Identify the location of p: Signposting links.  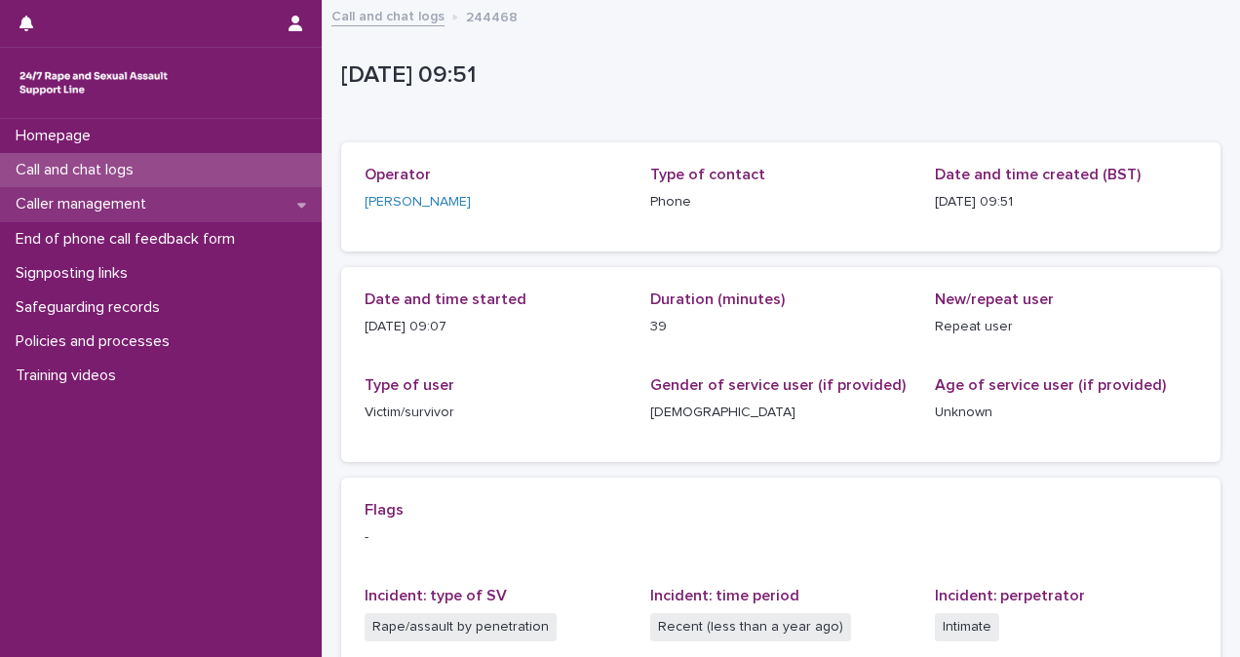
(75, 273).